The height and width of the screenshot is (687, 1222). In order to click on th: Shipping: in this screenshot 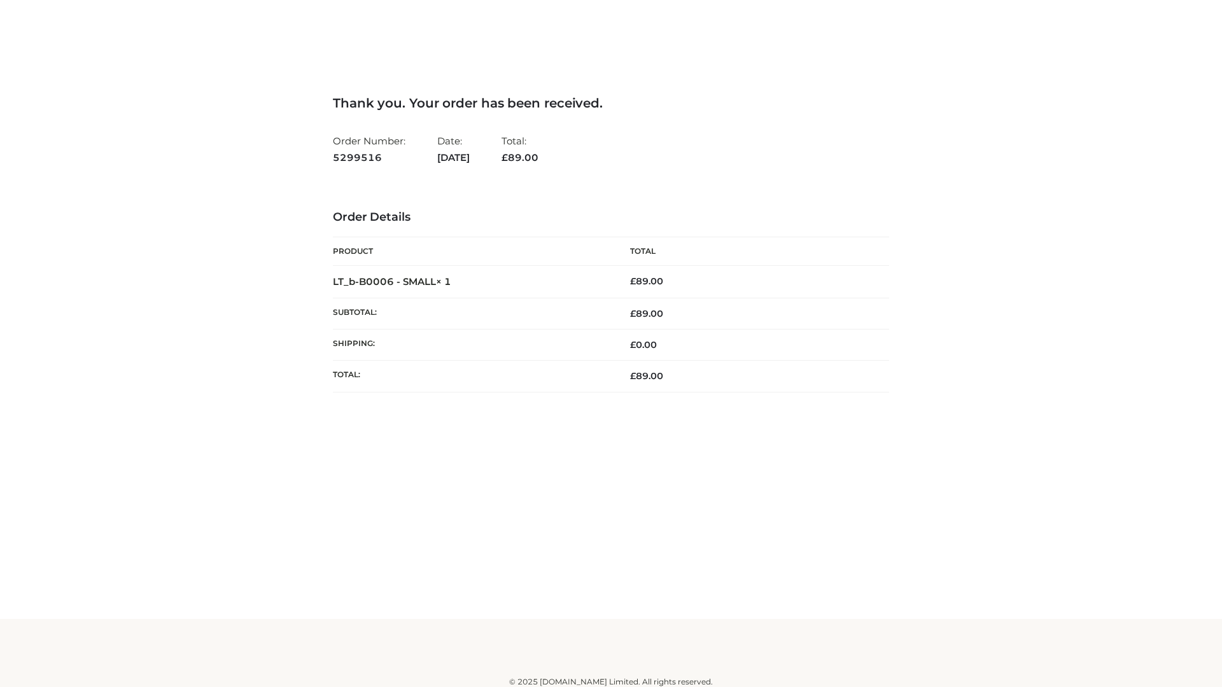, I will do `click(472, 345)`.